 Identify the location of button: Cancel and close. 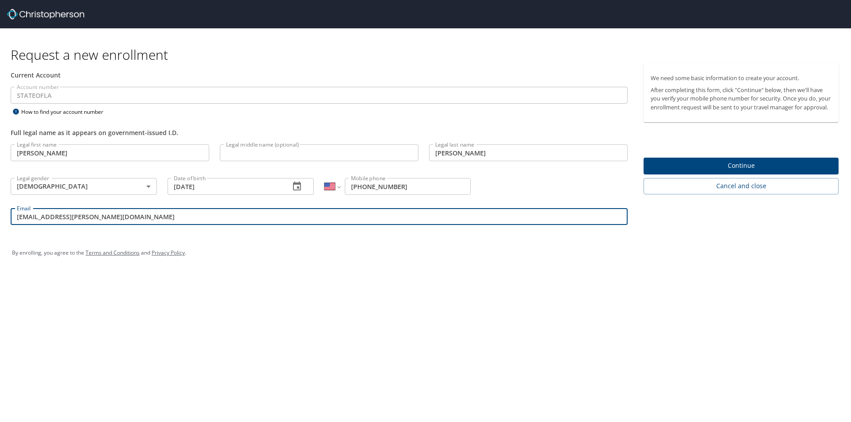
(741, 186).